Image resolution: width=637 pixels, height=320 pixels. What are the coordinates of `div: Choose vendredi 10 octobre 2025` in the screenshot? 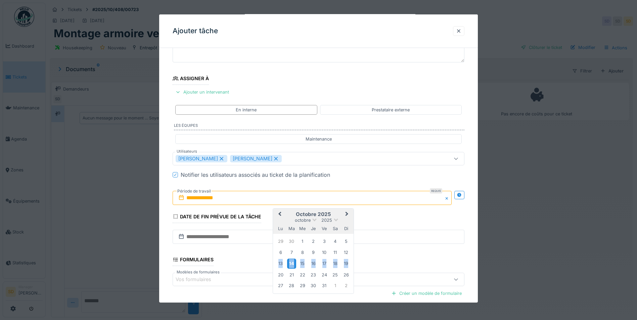 It's located at (324, 252).